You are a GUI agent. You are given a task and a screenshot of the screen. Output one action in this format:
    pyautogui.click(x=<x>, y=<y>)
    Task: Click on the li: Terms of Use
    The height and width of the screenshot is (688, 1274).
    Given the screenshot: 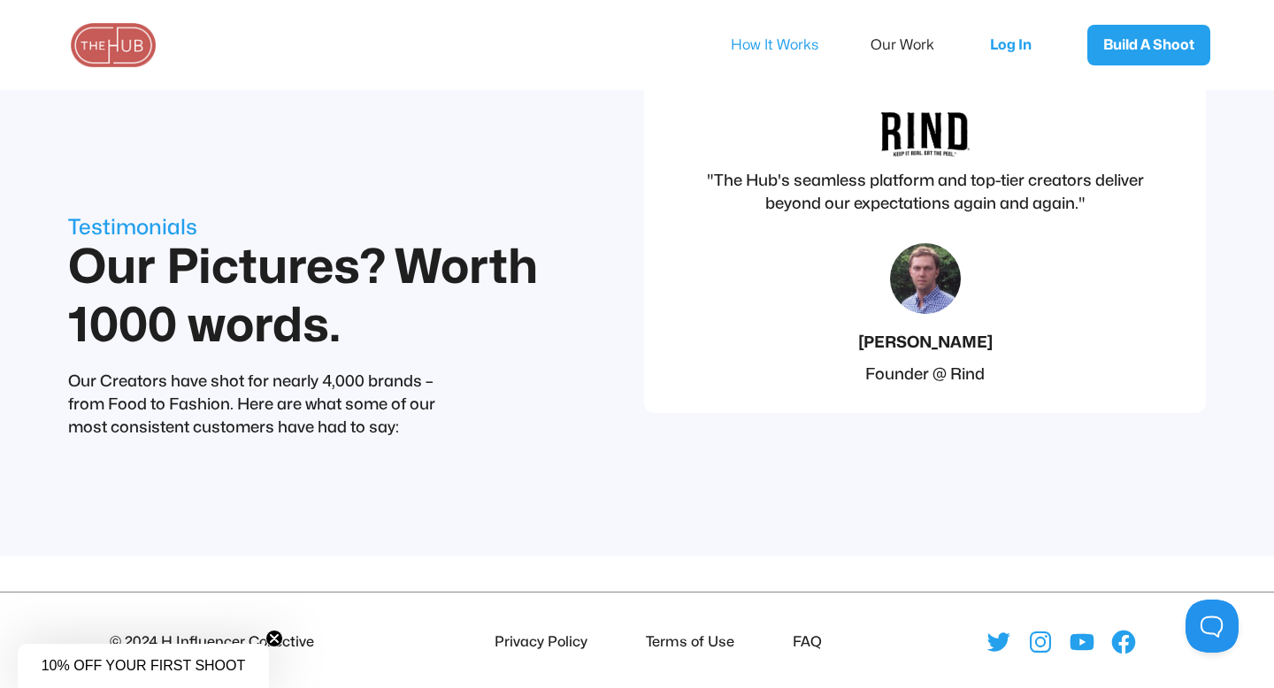 What is the action you would take?
    pyautogui.click(x=687, y=642)
    